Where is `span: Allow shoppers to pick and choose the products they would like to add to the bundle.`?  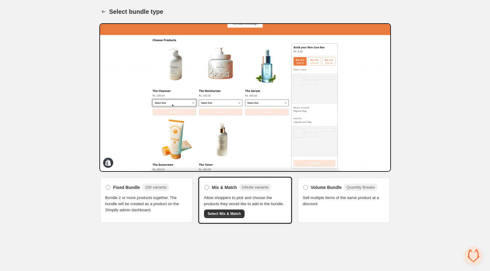 span: Allow shoppers to pick and choose the products they would like to add to the bundle. is located at coordinates (245, 201).